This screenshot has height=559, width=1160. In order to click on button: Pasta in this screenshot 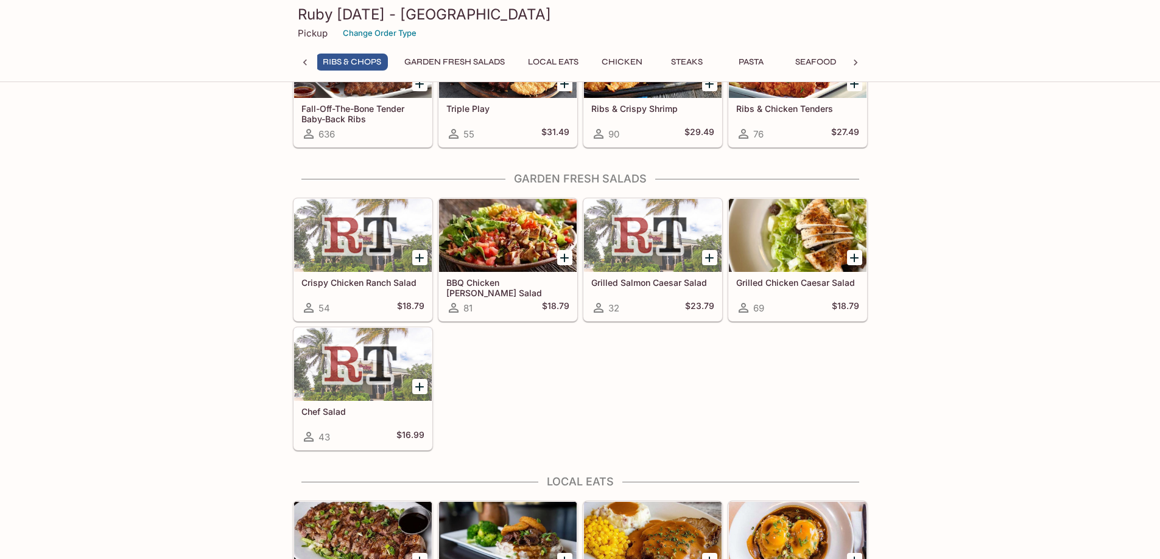, I will do `click(751, 62)`.